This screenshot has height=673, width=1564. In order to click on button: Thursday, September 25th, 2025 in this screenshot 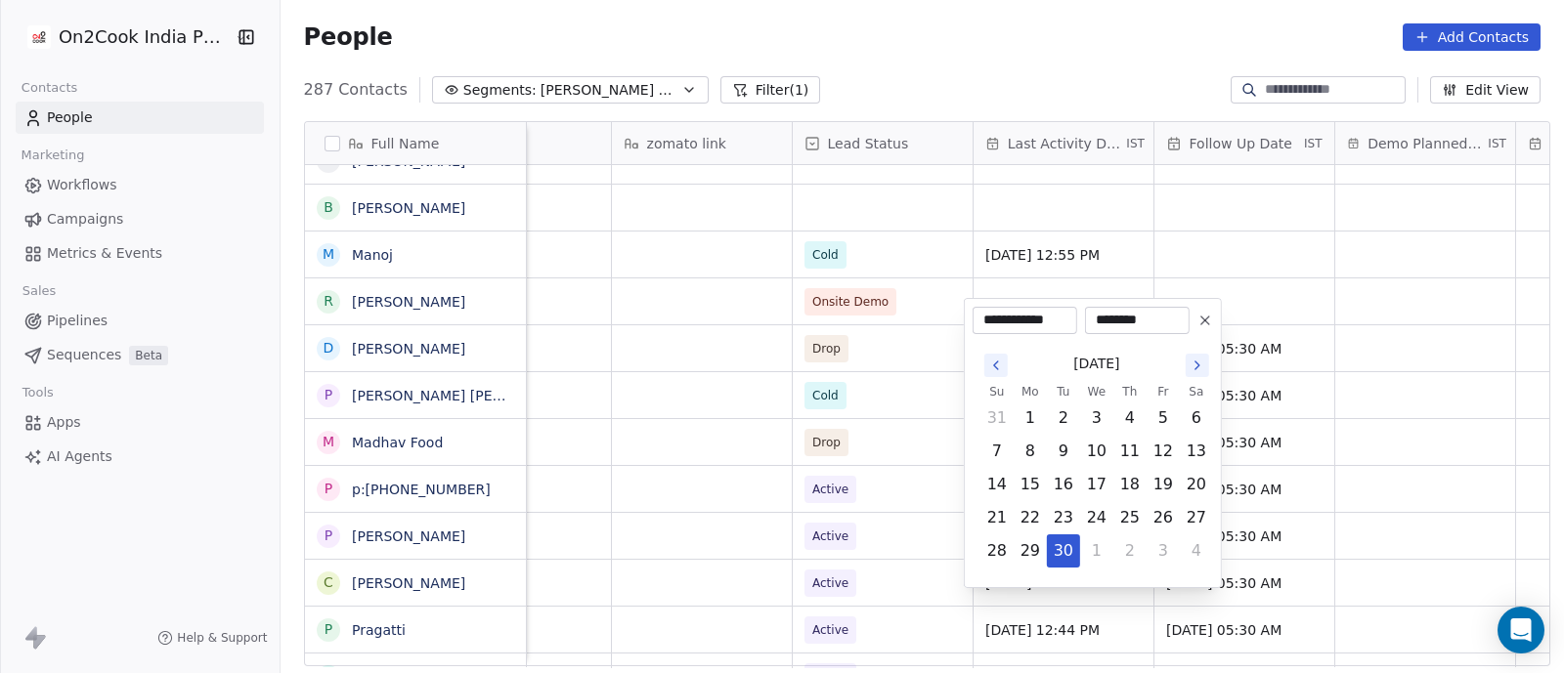, I will do `click(1130, 518)`.